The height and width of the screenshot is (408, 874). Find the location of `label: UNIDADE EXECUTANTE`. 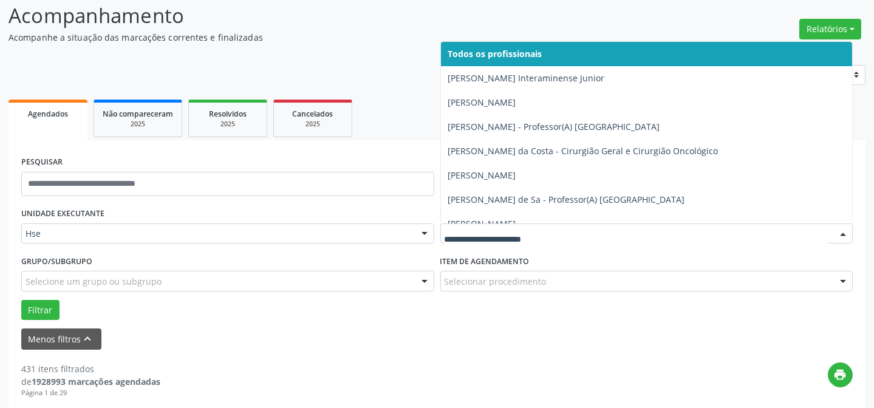

label: UNIDADE EXECUTANTE is located at coordinates (63, 214).